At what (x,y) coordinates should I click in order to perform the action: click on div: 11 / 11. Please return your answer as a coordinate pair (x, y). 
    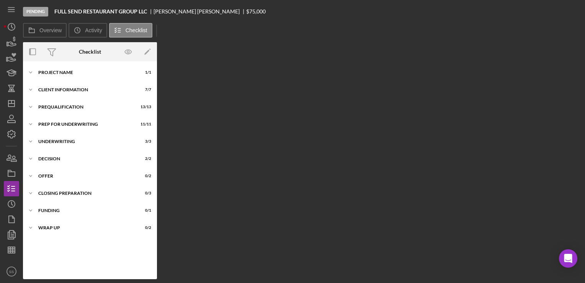
    Looking at the image, I should click on (144, 124).